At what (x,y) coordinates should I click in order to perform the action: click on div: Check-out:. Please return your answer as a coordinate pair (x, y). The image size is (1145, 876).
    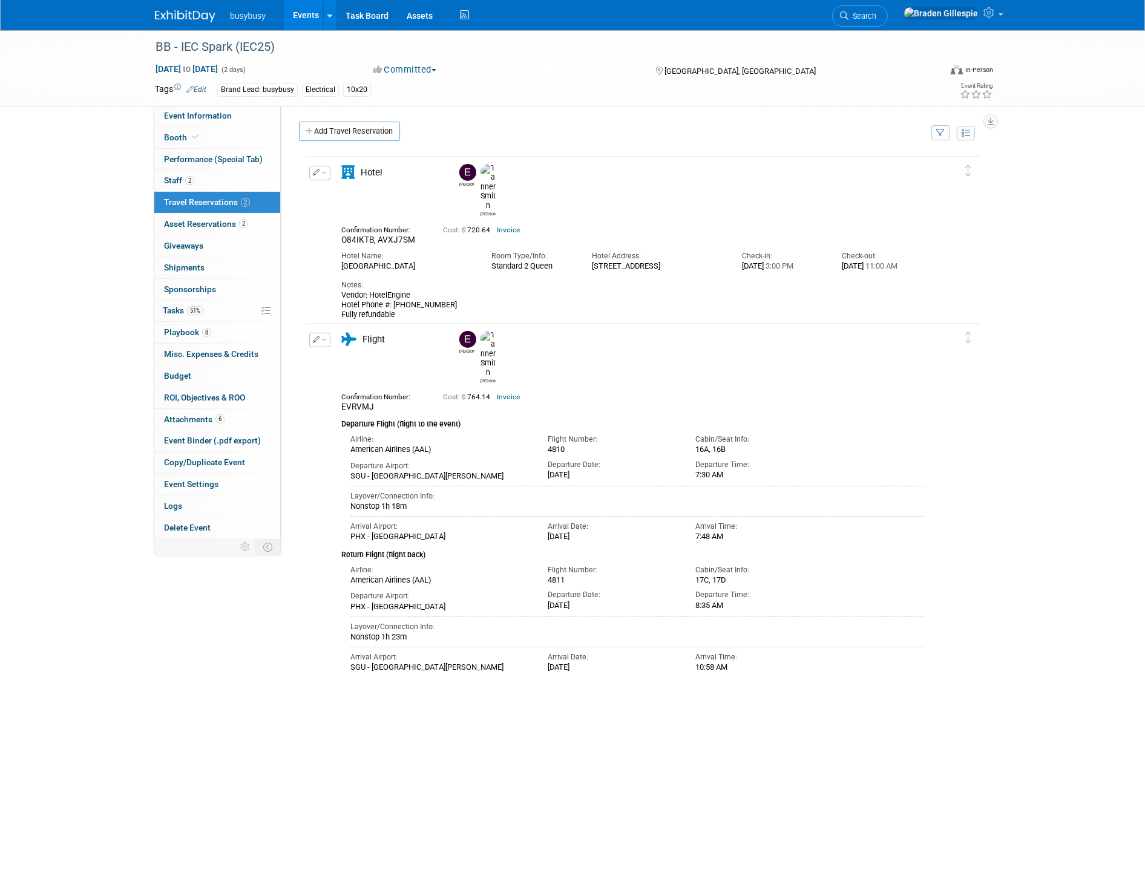
    Looking at the image, I should click on (882, 256).